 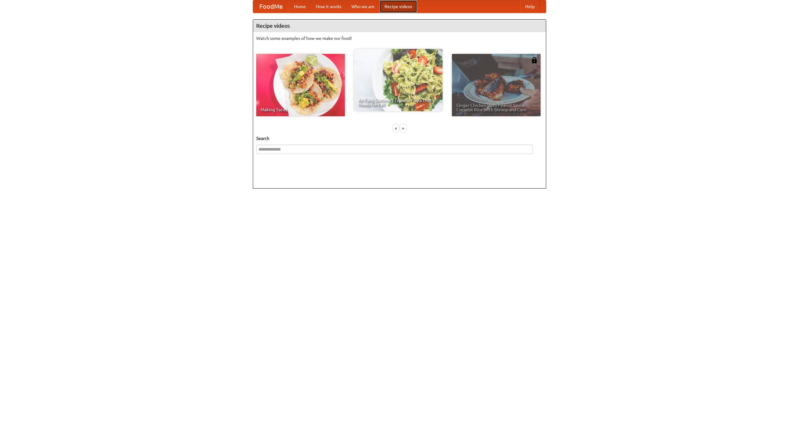 I want to click on a: Help, so click(x=530, y=7).